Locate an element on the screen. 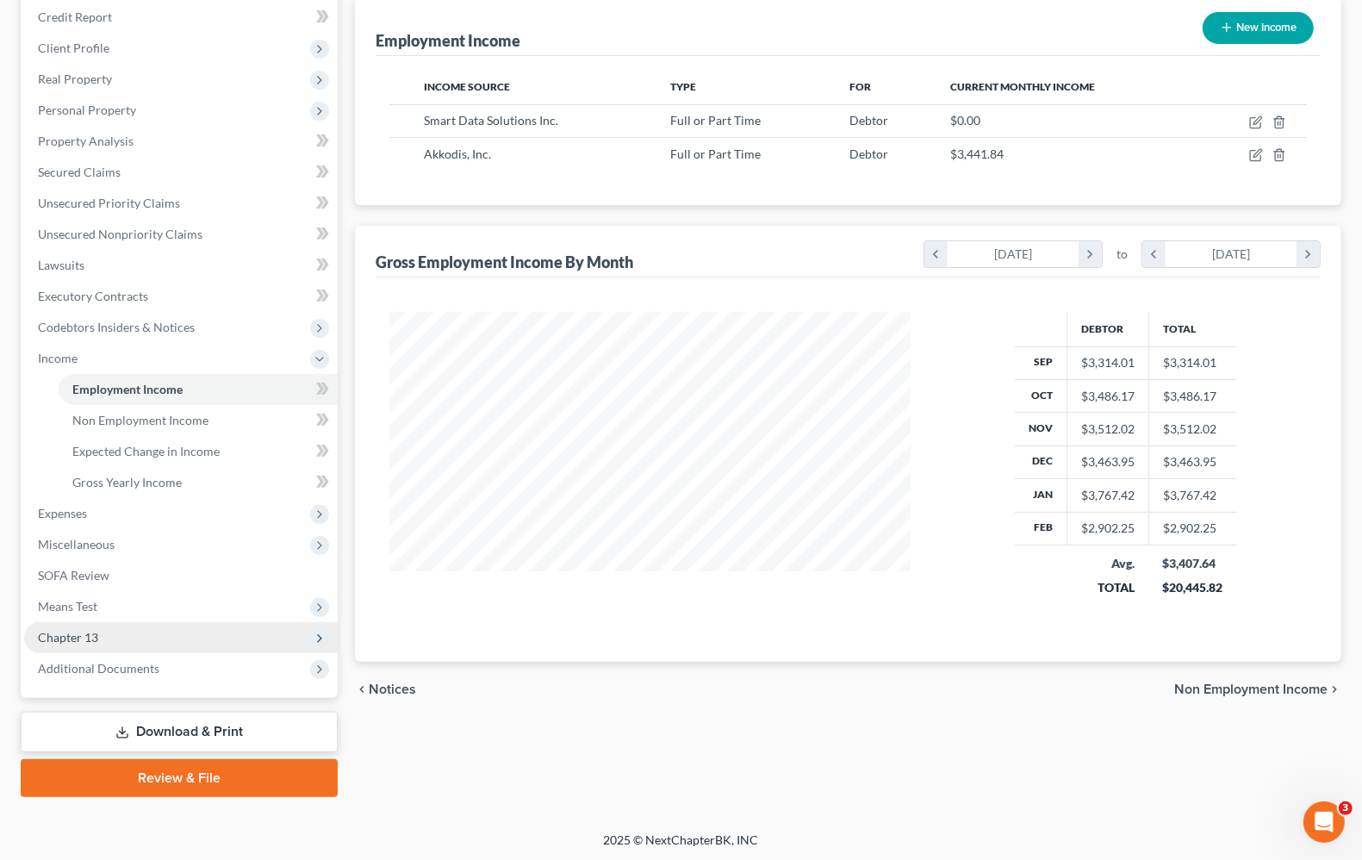 This screenshot has width=1362, height=860. button: chevron_left Notices is located at coordinates (385, 689).